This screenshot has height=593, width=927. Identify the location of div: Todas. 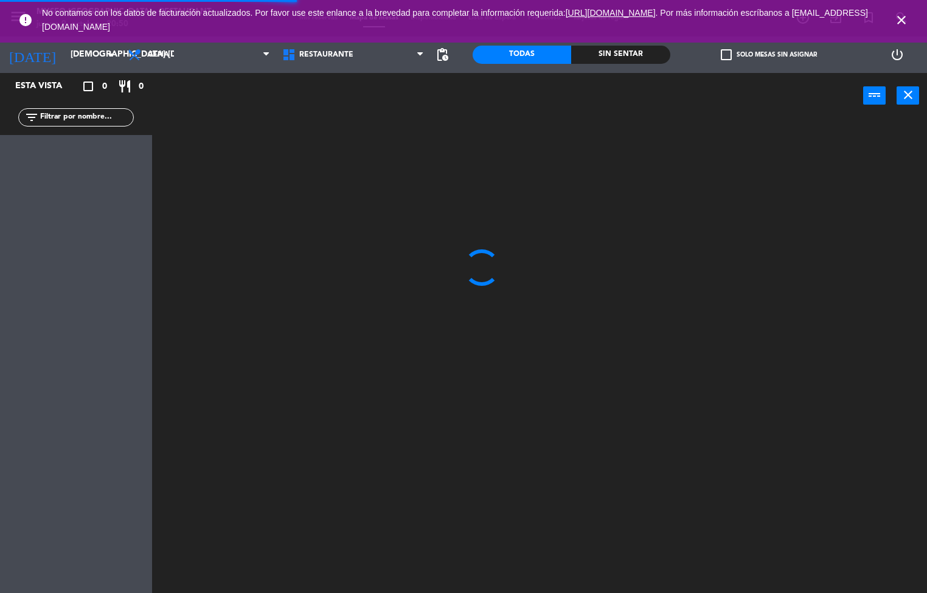
(522, 55).